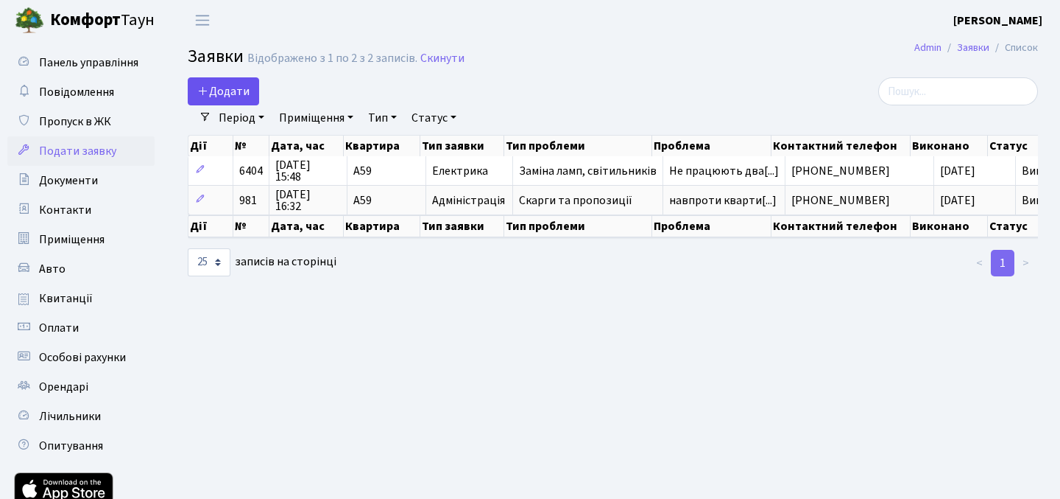 The height and width of the screenshot is (499, 1060). Describe the element at coordinates (81, 151) in the screenshot. I see `a: Подати заявку` at that location.